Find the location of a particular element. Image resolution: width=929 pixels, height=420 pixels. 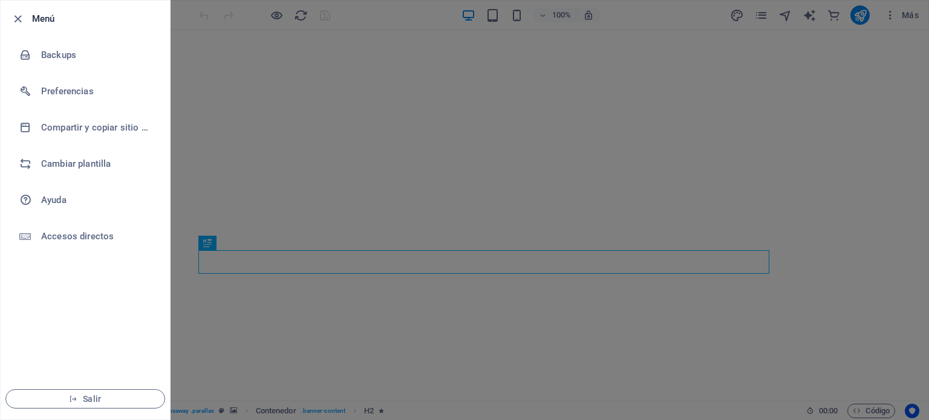

span: Salir is located at coordinates (85, 399).